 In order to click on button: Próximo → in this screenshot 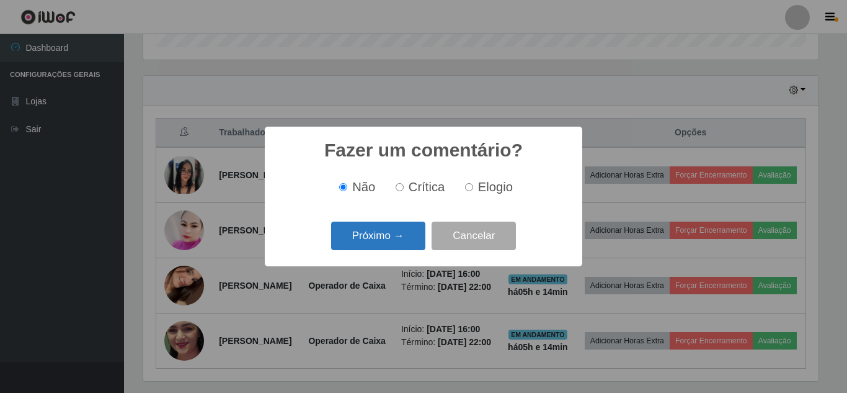, I will do `click(378, 236)`.